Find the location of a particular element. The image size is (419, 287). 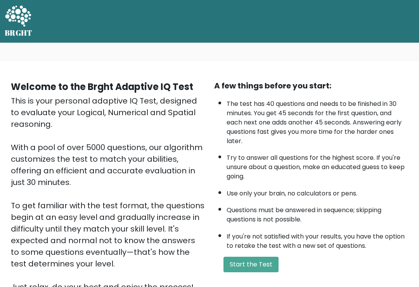

button: Start the Test is located at coordinates (251, 265).